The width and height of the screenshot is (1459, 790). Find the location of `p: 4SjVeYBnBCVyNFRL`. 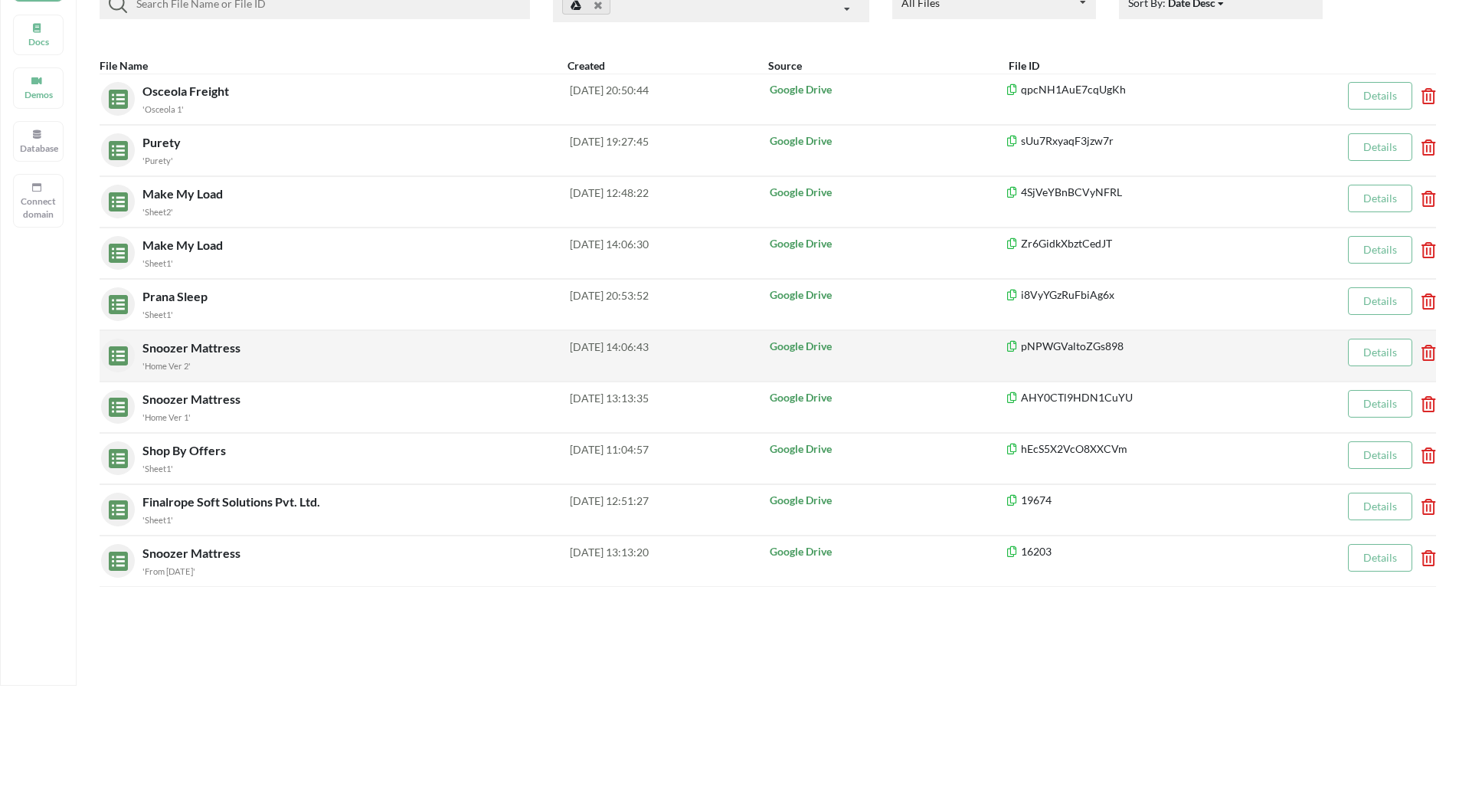

p: 4SjVeYBnBCVyNFRL is located at coordinates (1151, 192).